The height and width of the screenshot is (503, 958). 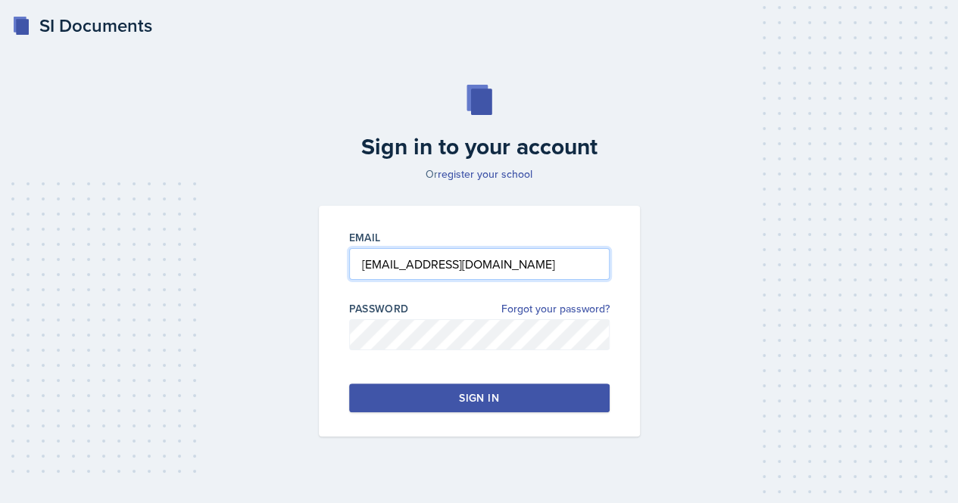 I want to click on h2: Sign in to your account, so click(x=479, y=147).